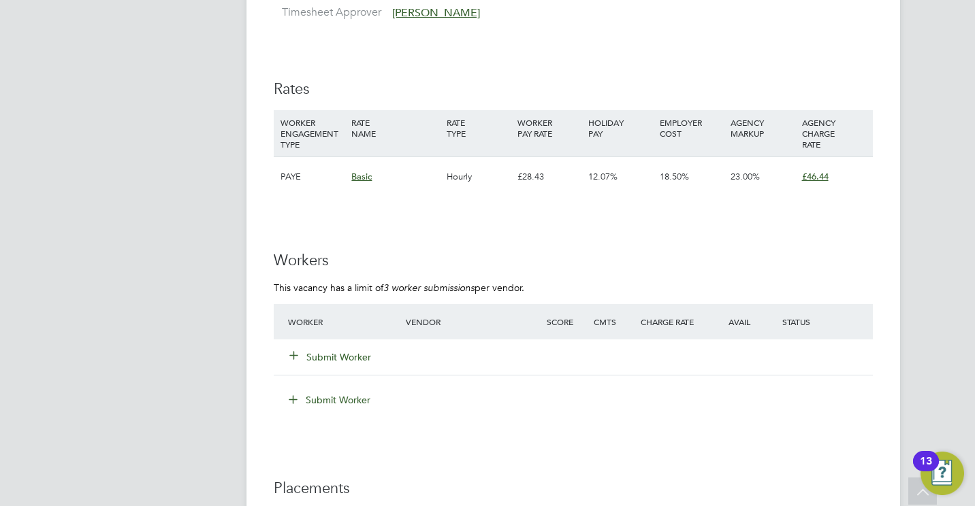  What do you see at coordinates (602, 176) in the screenshot?
I see `span: 12.07%` at bounding box center [602, 176].